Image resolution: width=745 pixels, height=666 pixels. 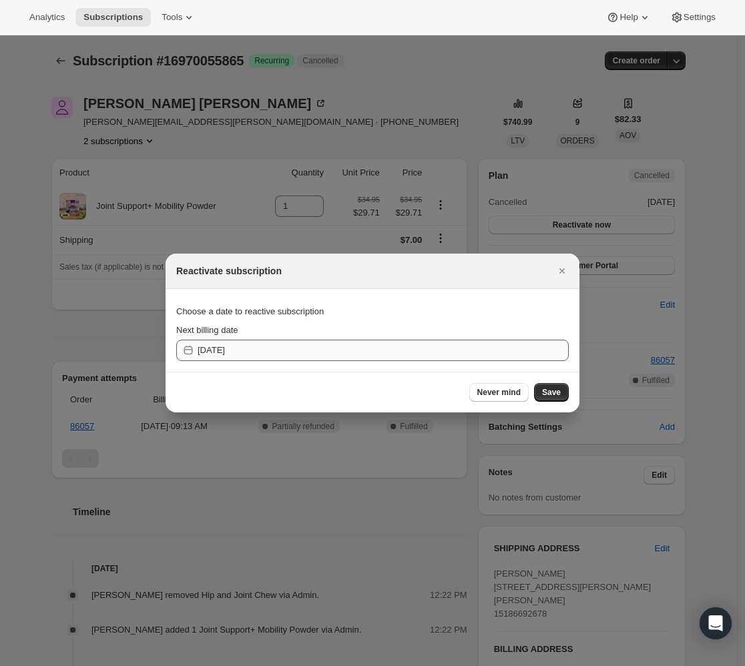 I want to click on button: Settings, so click(x=693, y=17).